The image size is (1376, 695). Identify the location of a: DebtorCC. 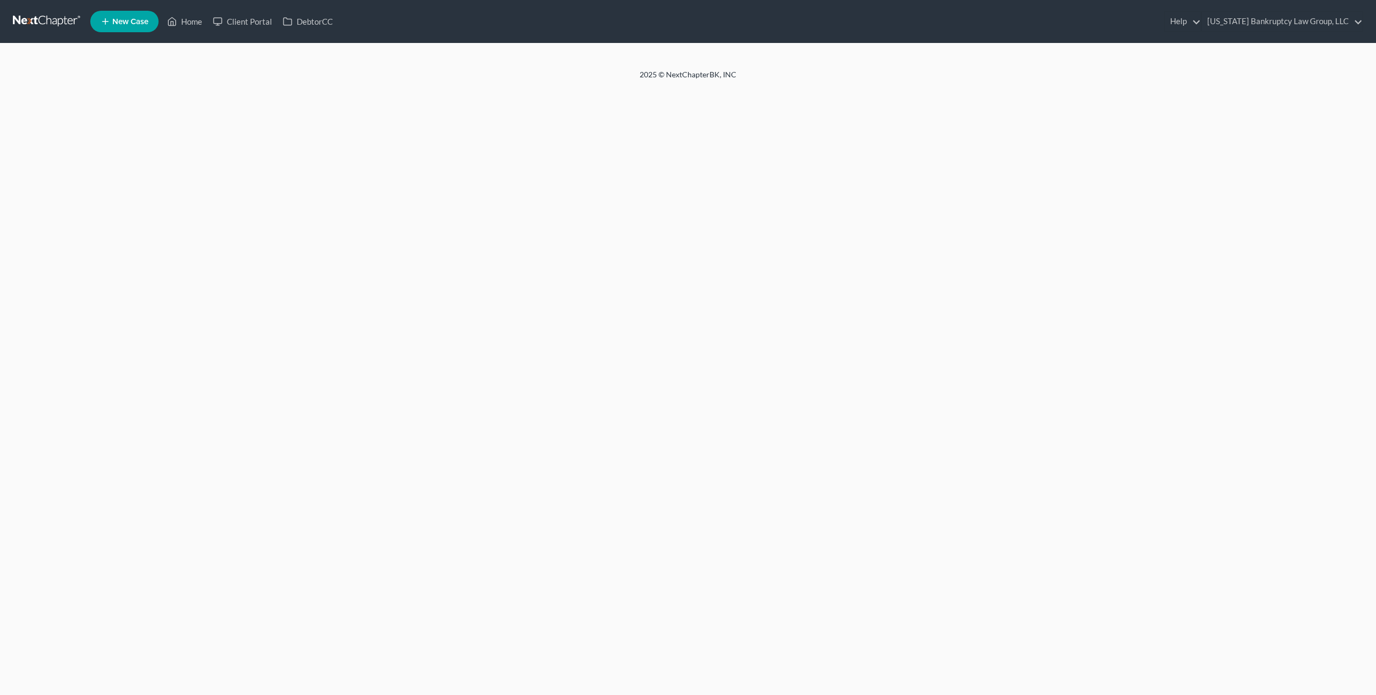
(307, 21).